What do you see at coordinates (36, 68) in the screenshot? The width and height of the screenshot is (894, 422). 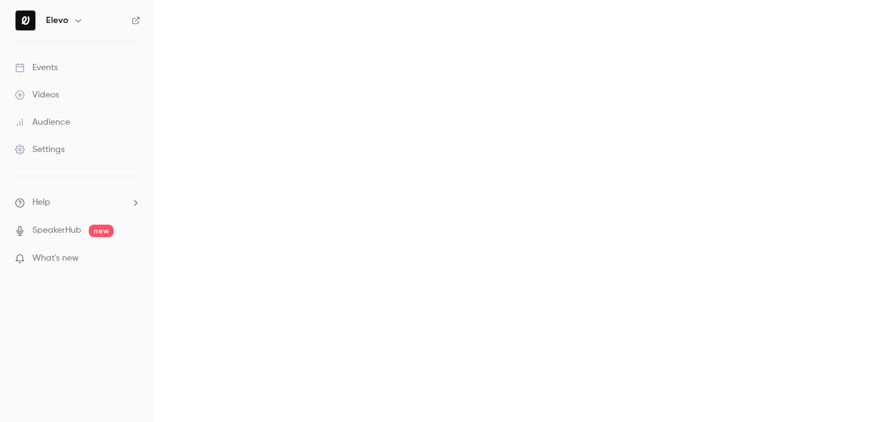 I see `div: Events` at bounding box center [36, 68].